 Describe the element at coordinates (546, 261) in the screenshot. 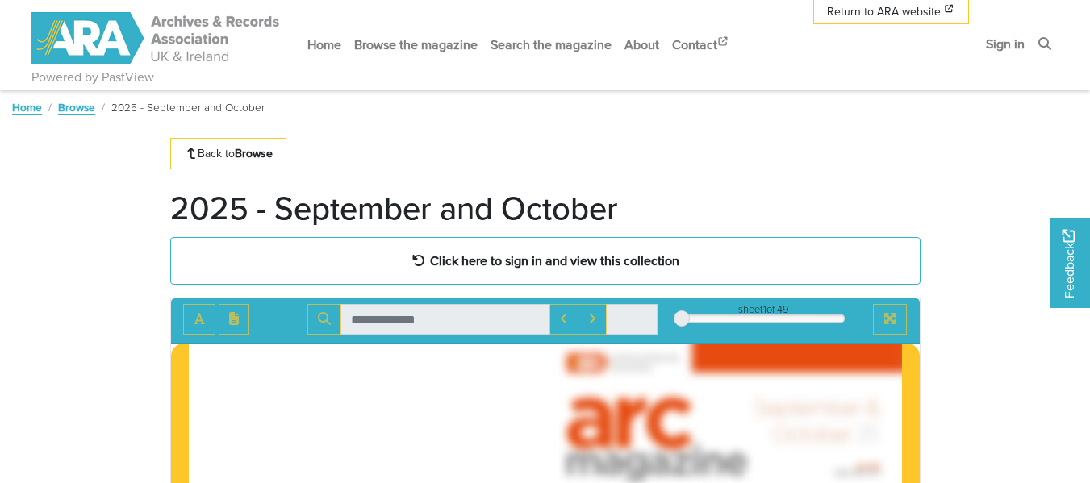

I see `a: Click here to sign in and view this collection` at that location.